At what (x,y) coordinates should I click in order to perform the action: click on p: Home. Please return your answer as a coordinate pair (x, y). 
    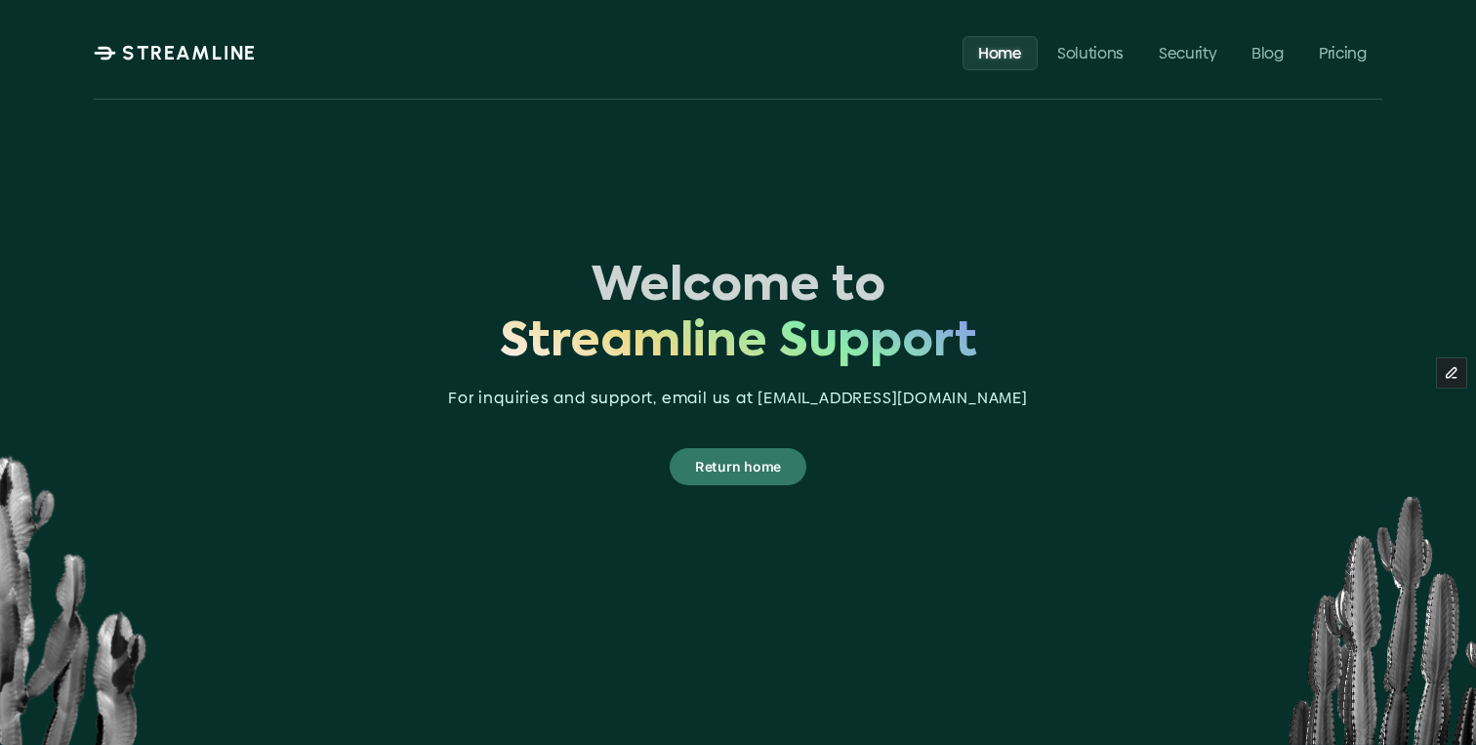
    Looking at the image, I should click on (1000, 52).